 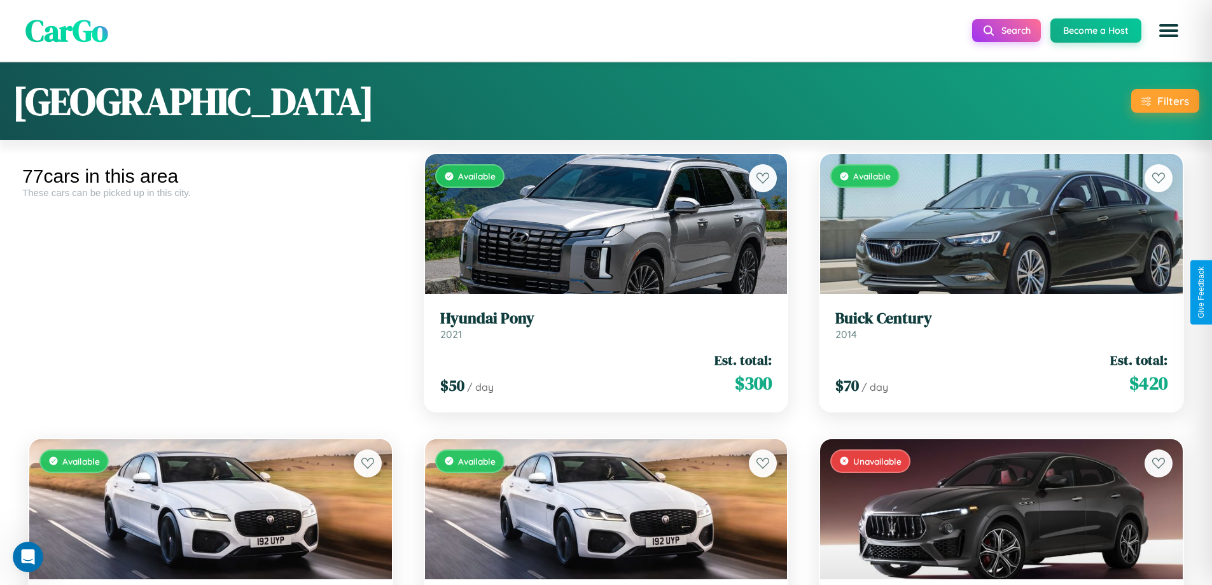 I want to click on div: Filters, so click(x=1174, y=101).